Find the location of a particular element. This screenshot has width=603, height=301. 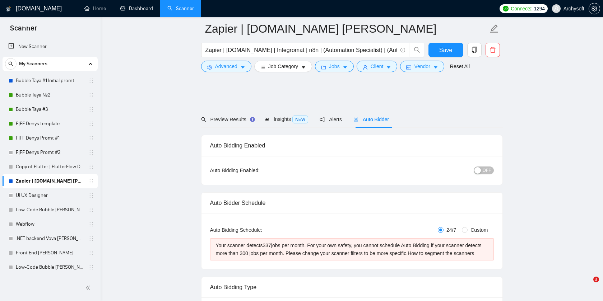

img: upwork-logo.png is located at coordinates (506, 9).